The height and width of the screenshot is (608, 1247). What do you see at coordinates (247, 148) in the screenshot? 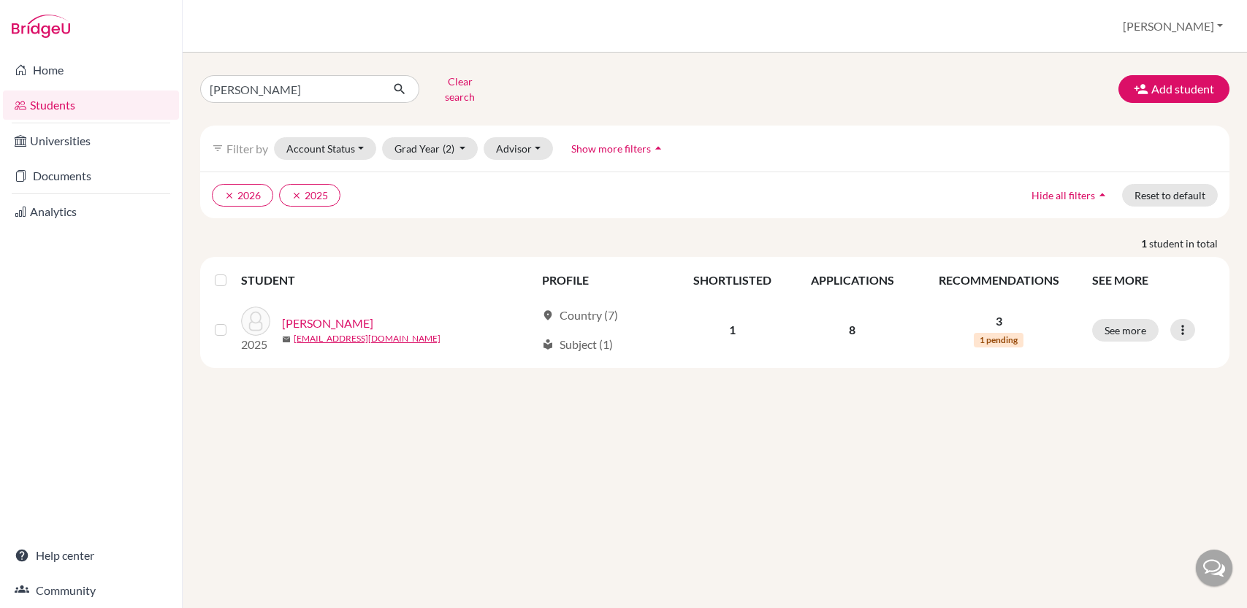
I see `span: Filter by` at bounding box center [247, 148].